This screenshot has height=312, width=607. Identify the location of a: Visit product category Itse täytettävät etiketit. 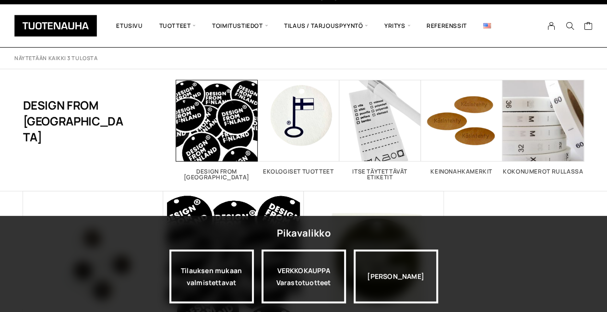
(380, 130).